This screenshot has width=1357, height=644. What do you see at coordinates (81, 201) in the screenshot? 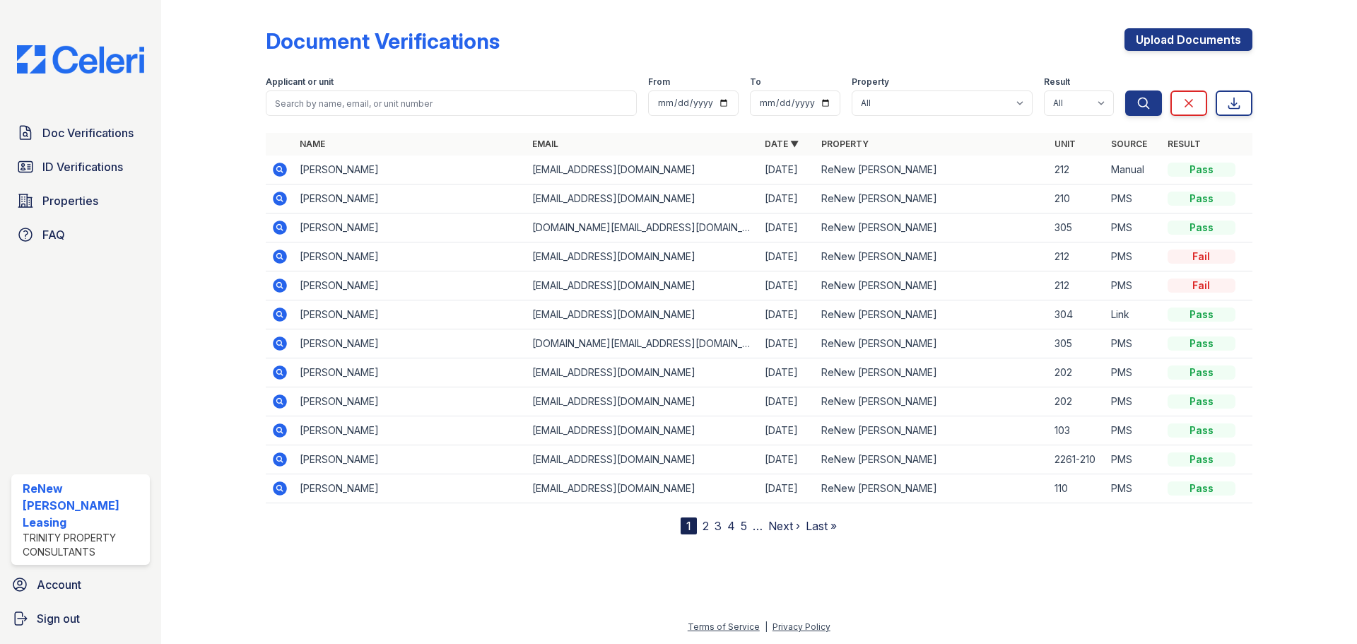
I see `a: Properties` at bounding box center [81, 201].